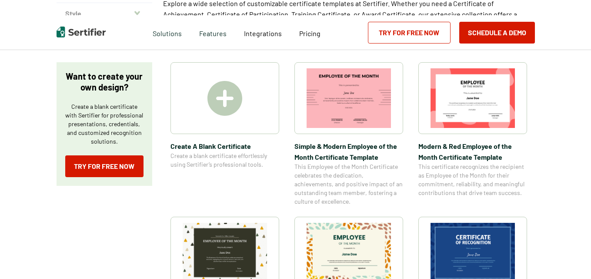 This screenshot has height=279, width=591. What do you see at coordinates (310, 33) in the screenshot?
I see `span: Pricing` at bounding box center [310, 33].